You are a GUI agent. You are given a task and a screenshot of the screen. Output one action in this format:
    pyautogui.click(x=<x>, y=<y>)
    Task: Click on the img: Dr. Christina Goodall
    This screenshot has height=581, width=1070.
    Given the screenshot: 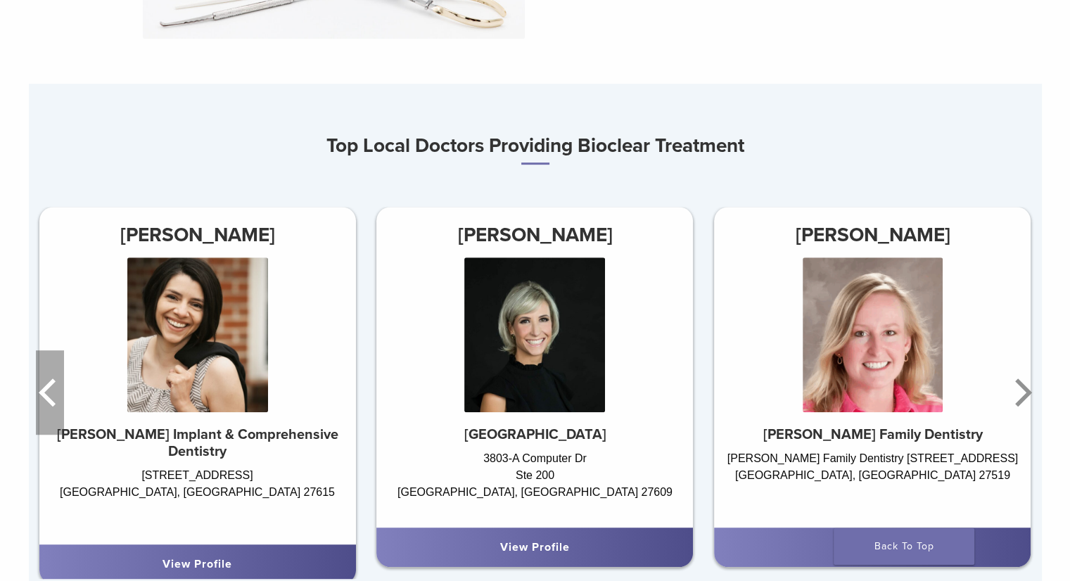 What is the action you would take?
    pyautogui.click(x=872, y=335)
    